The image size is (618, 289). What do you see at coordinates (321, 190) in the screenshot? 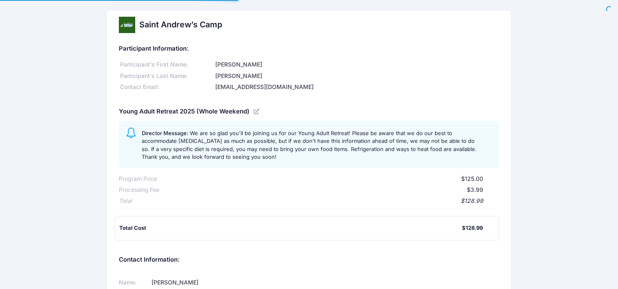
I see `div: $3.99` at bounding box center [321, 190].